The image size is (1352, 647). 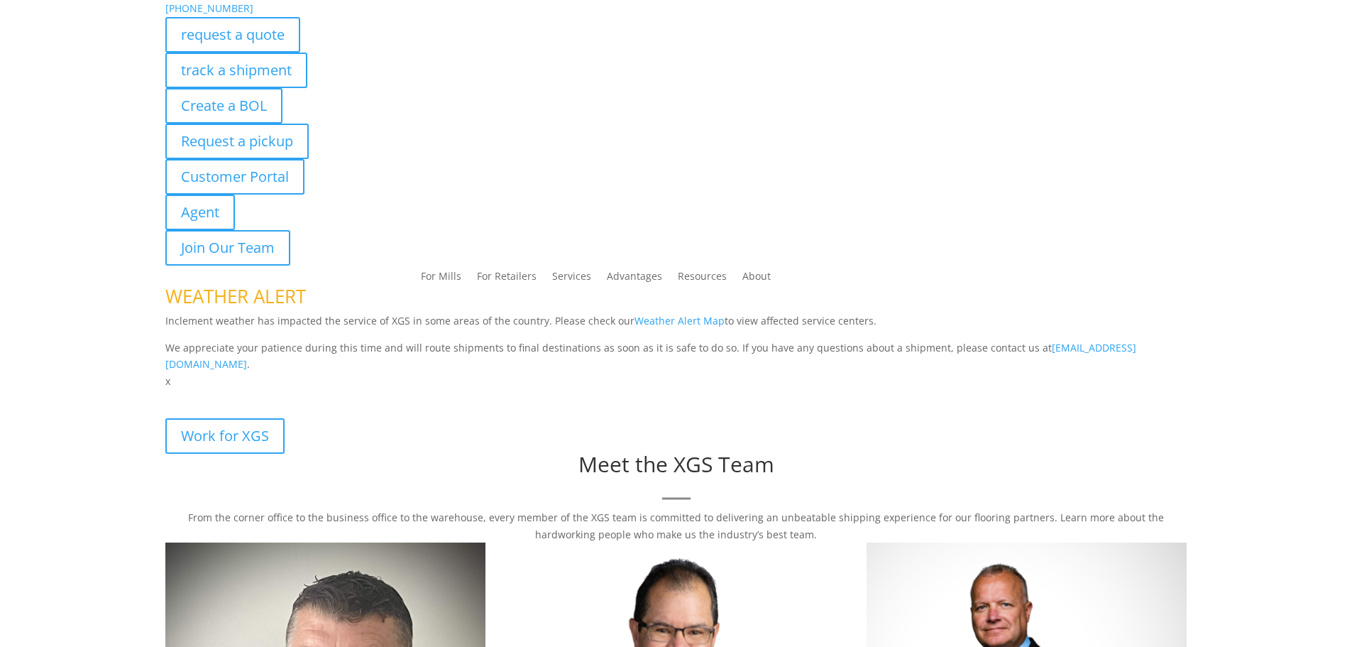 What do you see at coordinates (237, 141) in the screenshot?
I see `a: Request a pickup` at bounding box center [237, 141].